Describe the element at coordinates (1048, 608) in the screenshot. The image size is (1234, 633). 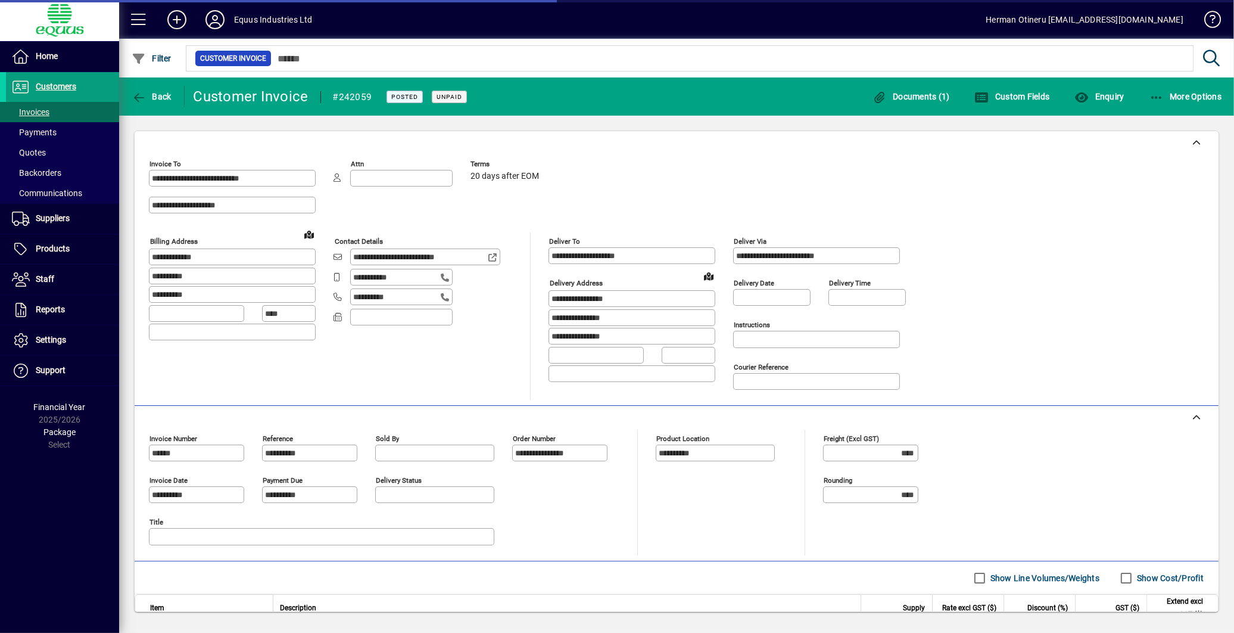
I see `span: Discount (%)` at that location.